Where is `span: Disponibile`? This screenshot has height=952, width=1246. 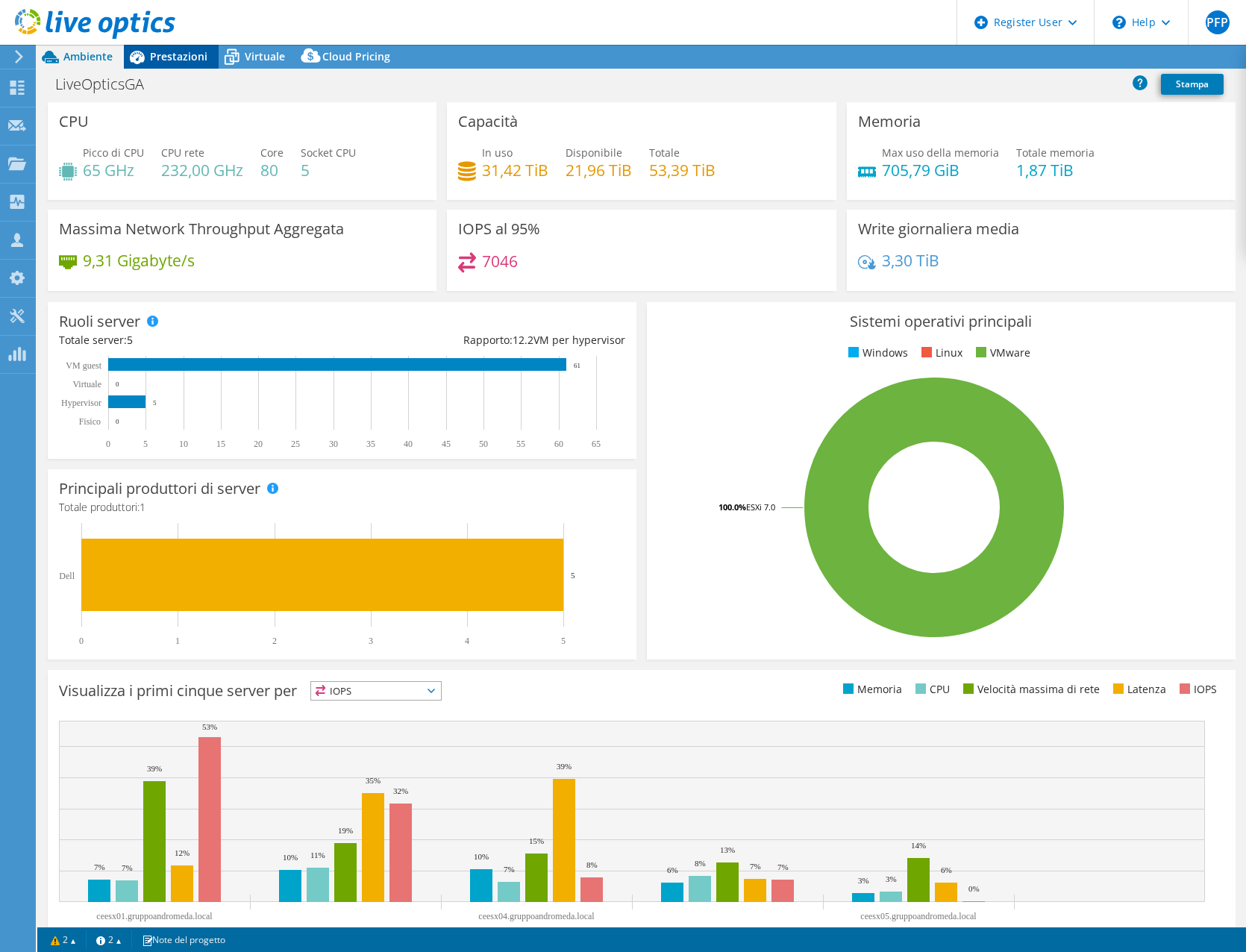 span: Disponibile is located at coordinates (594, 152).